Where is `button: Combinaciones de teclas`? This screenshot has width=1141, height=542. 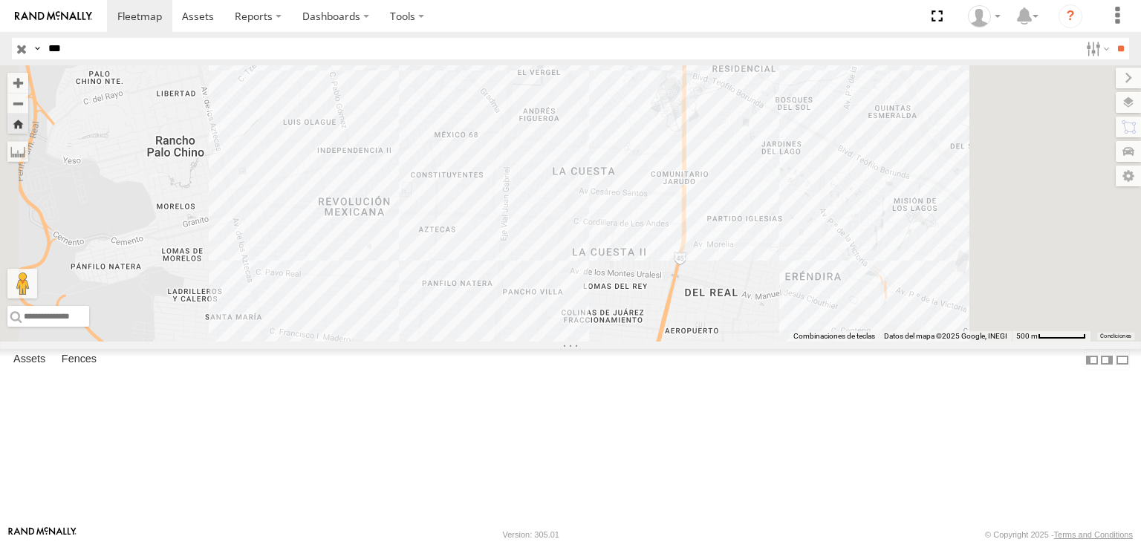
button: Combinaciones de teclas is located at coordinates (834, 337).